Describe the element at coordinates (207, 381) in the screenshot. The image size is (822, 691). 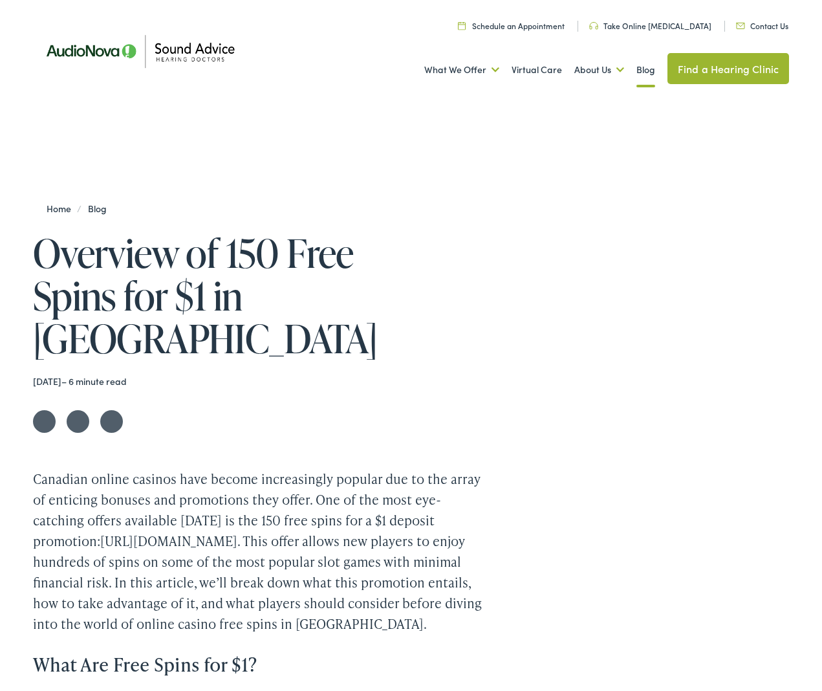
I see `div: – 6 minute read` at that location.